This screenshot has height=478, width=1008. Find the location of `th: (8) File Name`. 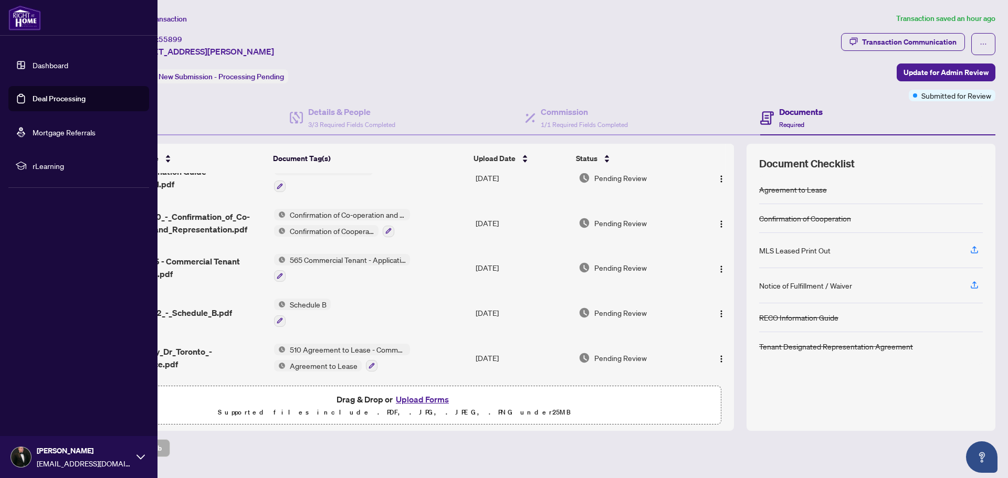

th: (8) File Name is located at coordinates (189, 159).